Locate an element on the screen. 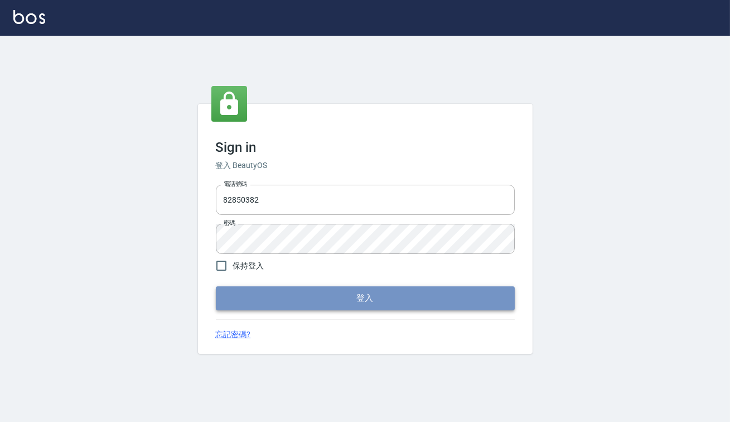  label: 電話號碼 is located at coordinates (235, 183).